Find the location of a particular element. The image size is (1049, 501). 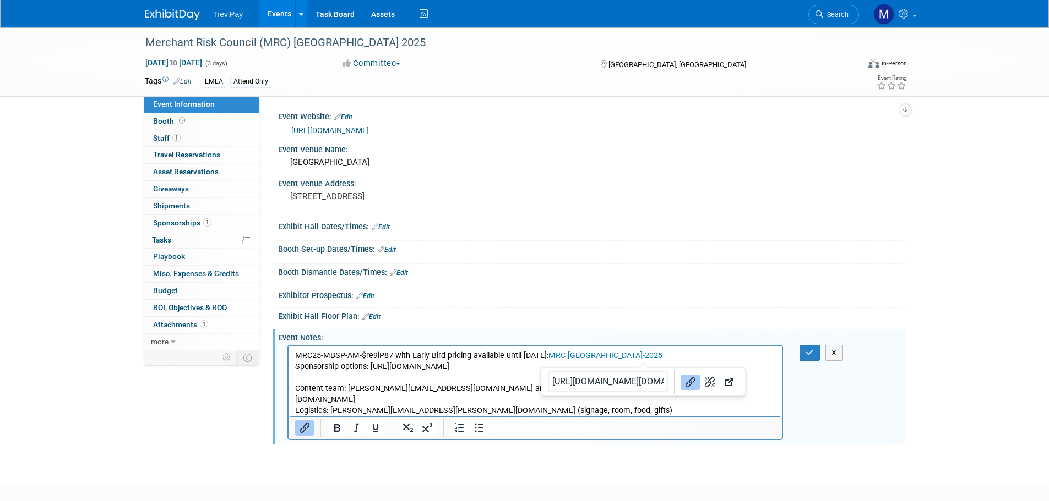

button: Insert/edit link is located at coordinates (304, 428).